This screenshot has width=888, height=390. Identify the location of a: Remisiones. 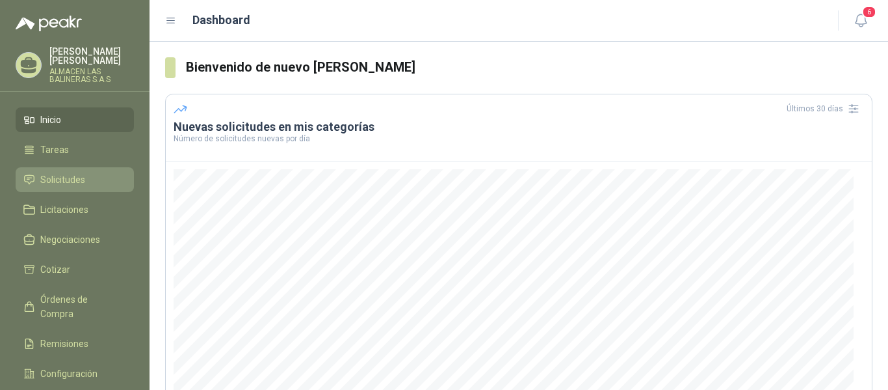
(75, 343).